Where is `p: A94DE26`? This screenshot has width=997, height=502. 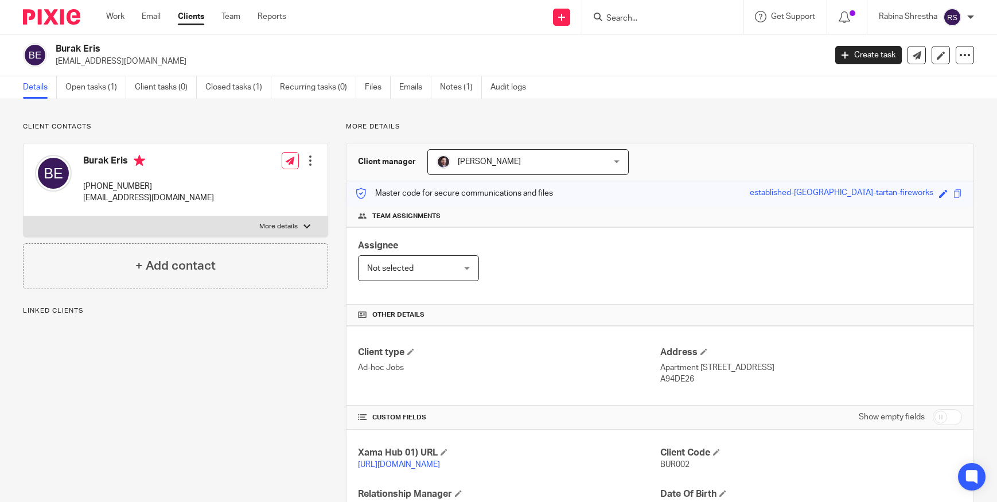
p: A94DE26 is located at coordinates (811, 379).